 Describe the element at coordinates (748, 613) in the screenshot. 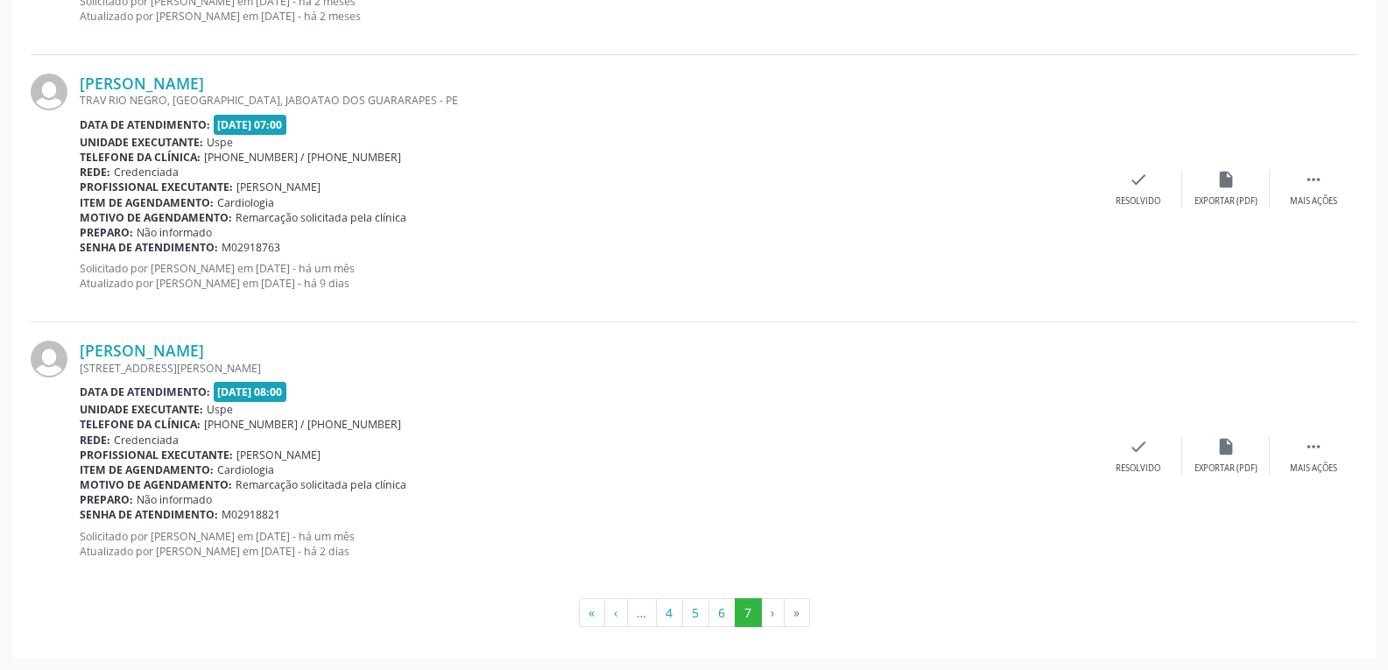

I see `button: Go to page 7` at that location.